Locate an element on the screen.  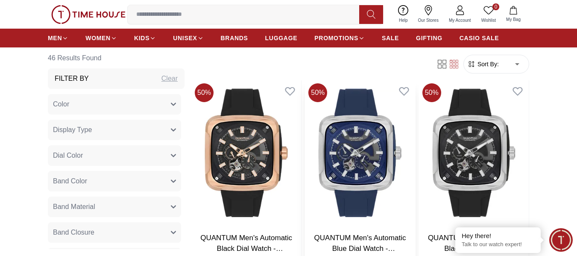
button: Display Type is located at coordinates (115, 130).